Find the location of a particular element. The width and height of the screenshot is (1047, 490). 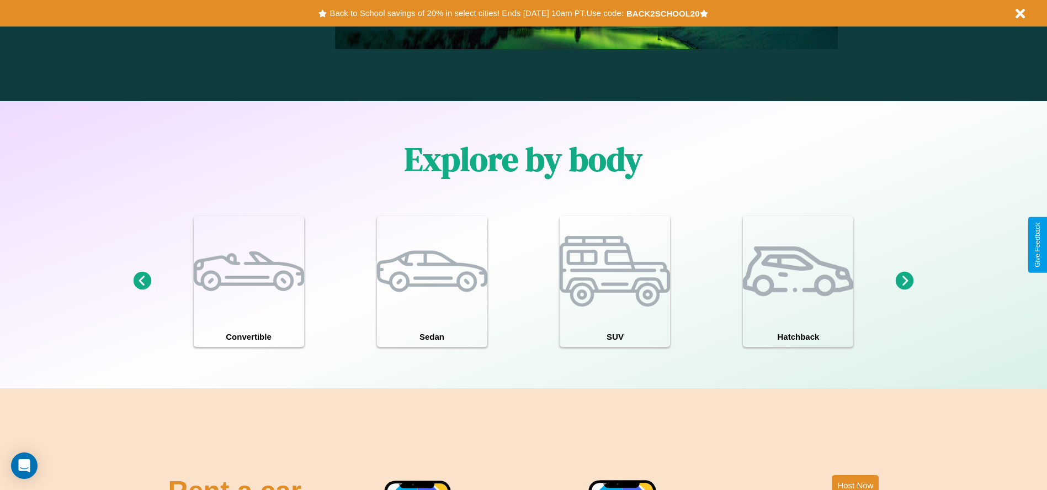

h4: Sedan is located at coordinates (432, 336).